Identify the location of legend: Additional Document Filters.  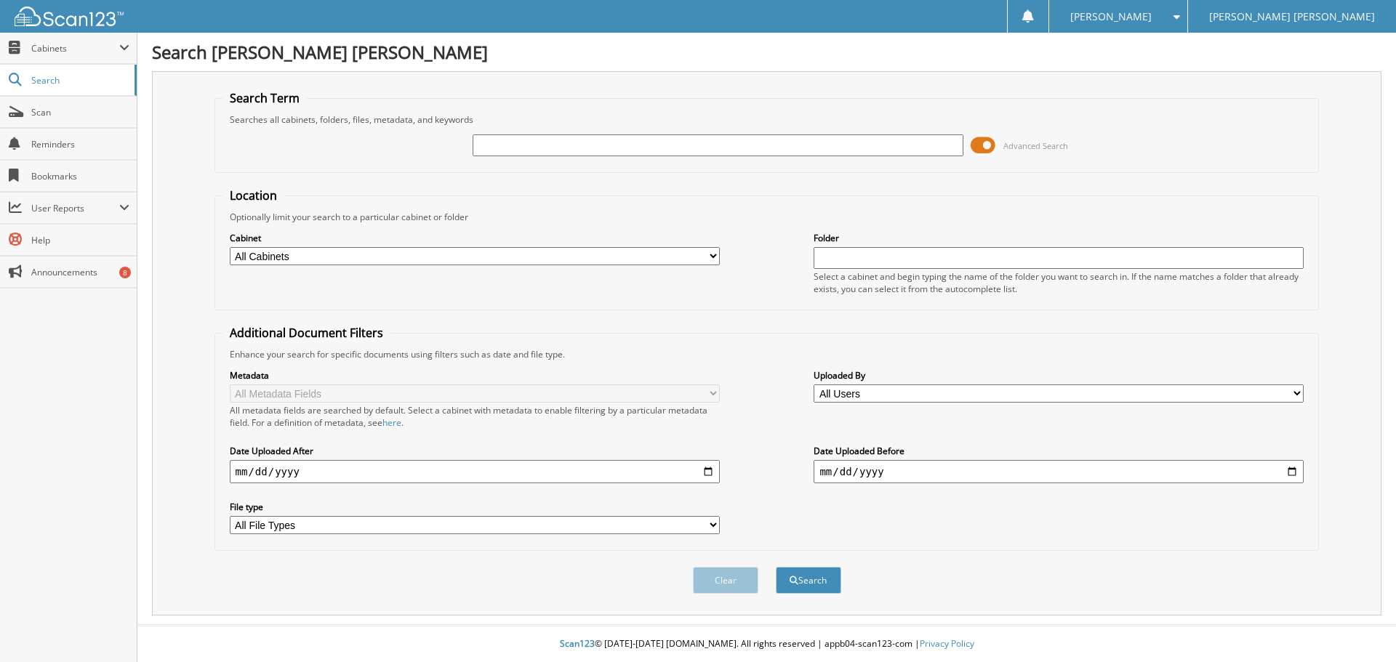
(306, 333).